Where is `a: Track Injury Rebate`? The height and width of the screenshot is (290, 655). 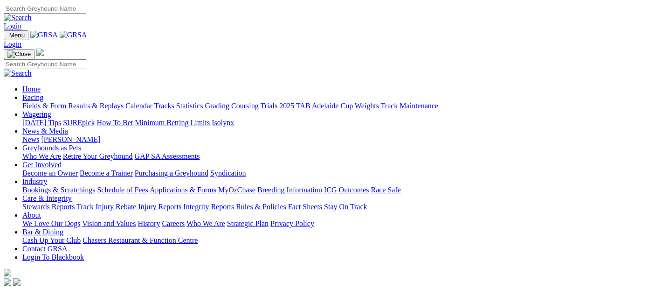 a: Track Injury Rebate is located at coordinates (106, 206).